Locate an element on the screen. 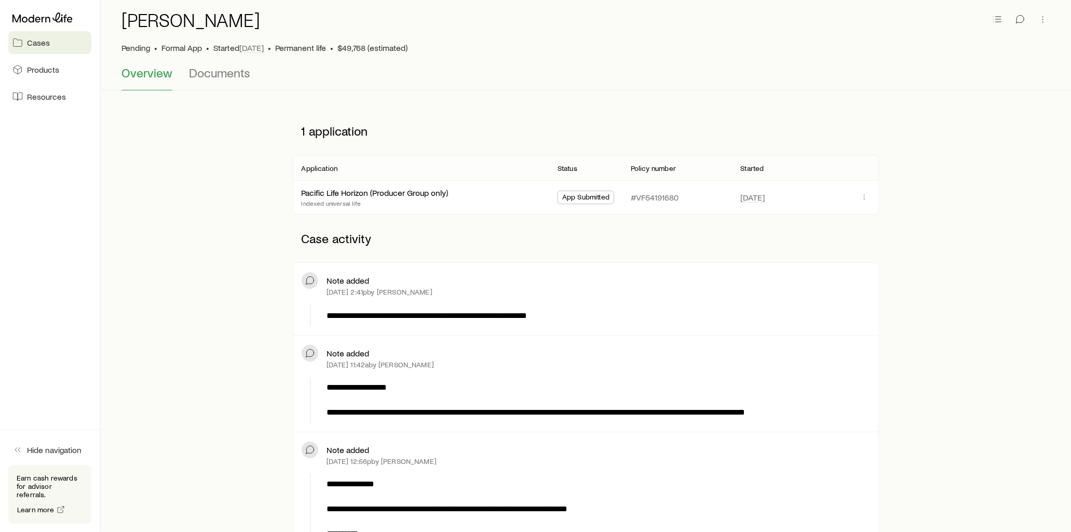  div: Earn cash rewards for advisor referrals.Learn more is located at coordinates (50, 494).